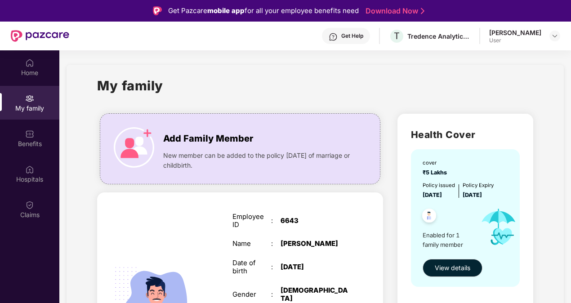  Describe the element at coordinates (264, 11) in the screenshot. I see `div: Get Pazcare for all your employee benefits need` at that location.